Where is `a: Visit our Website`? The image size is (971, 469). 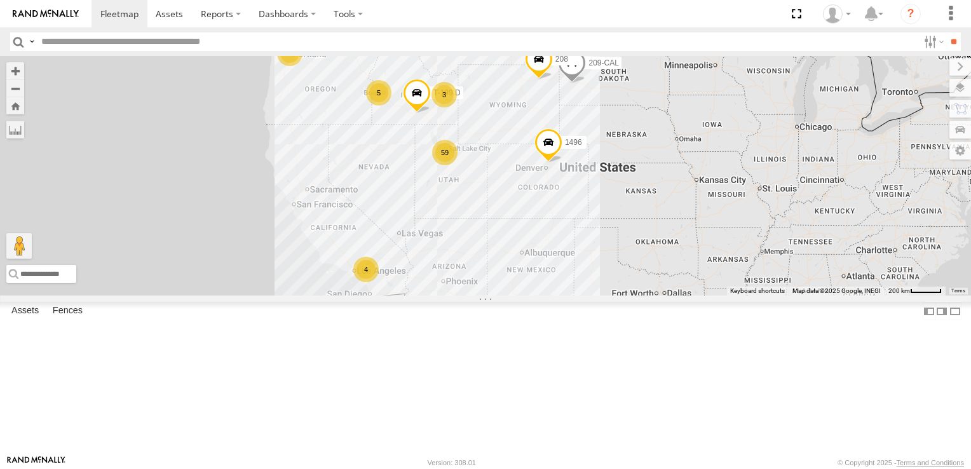
a: Visit our Website is located at coordinates (36, 463).